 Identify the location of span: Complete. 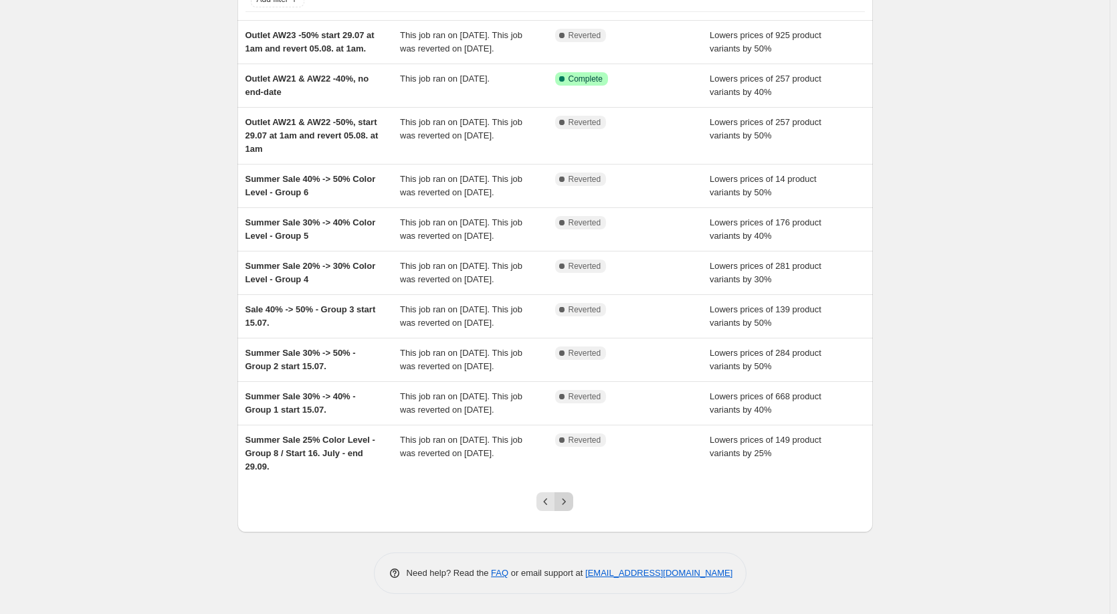
(585, 79).